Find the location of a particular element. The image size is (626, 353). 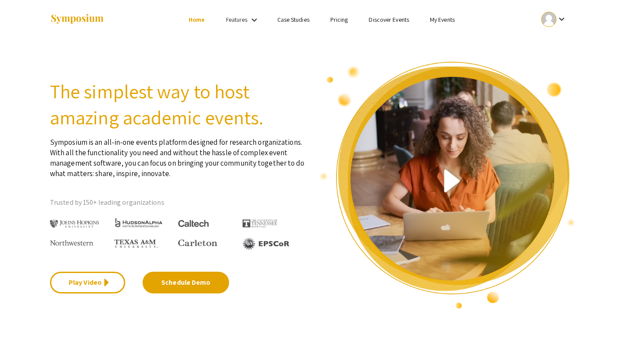

button: Expand account dropdown is located at coordinates (554, 19).